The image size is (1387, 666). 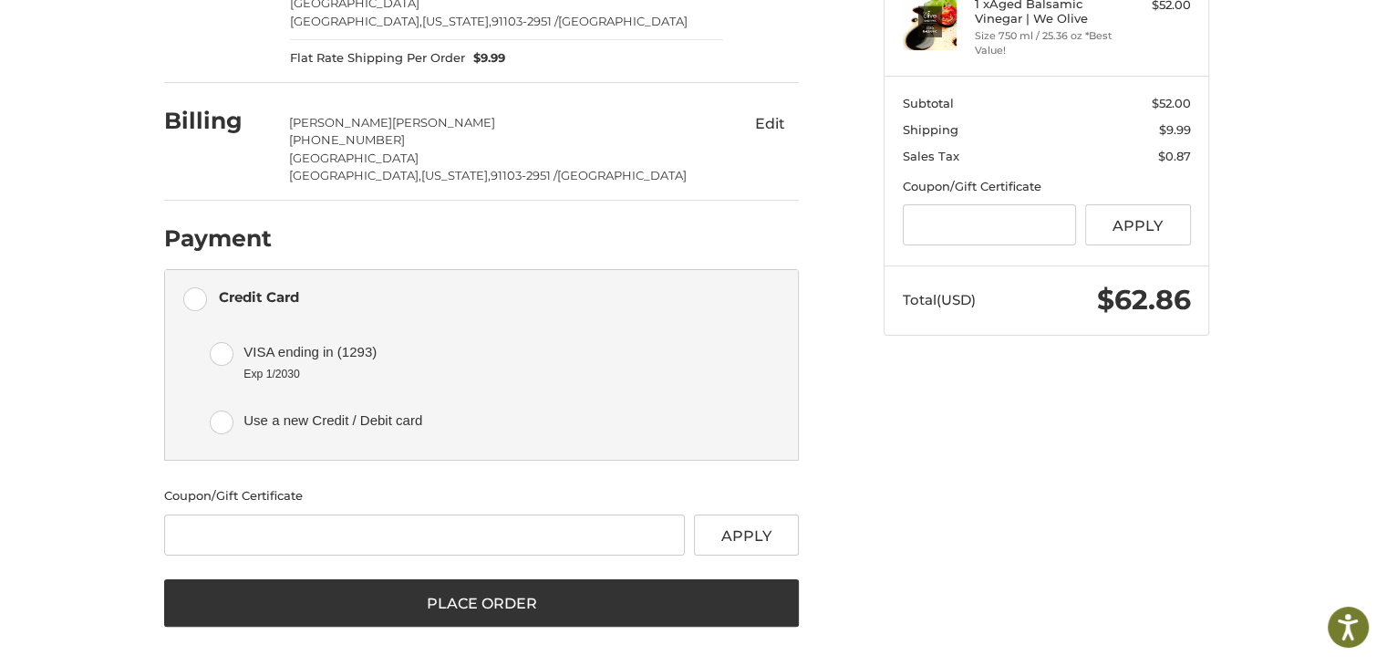 What do you see at coordinates (770, 124) in the screenshot?
I see `button: Edit` at bounding box center [770, 124].